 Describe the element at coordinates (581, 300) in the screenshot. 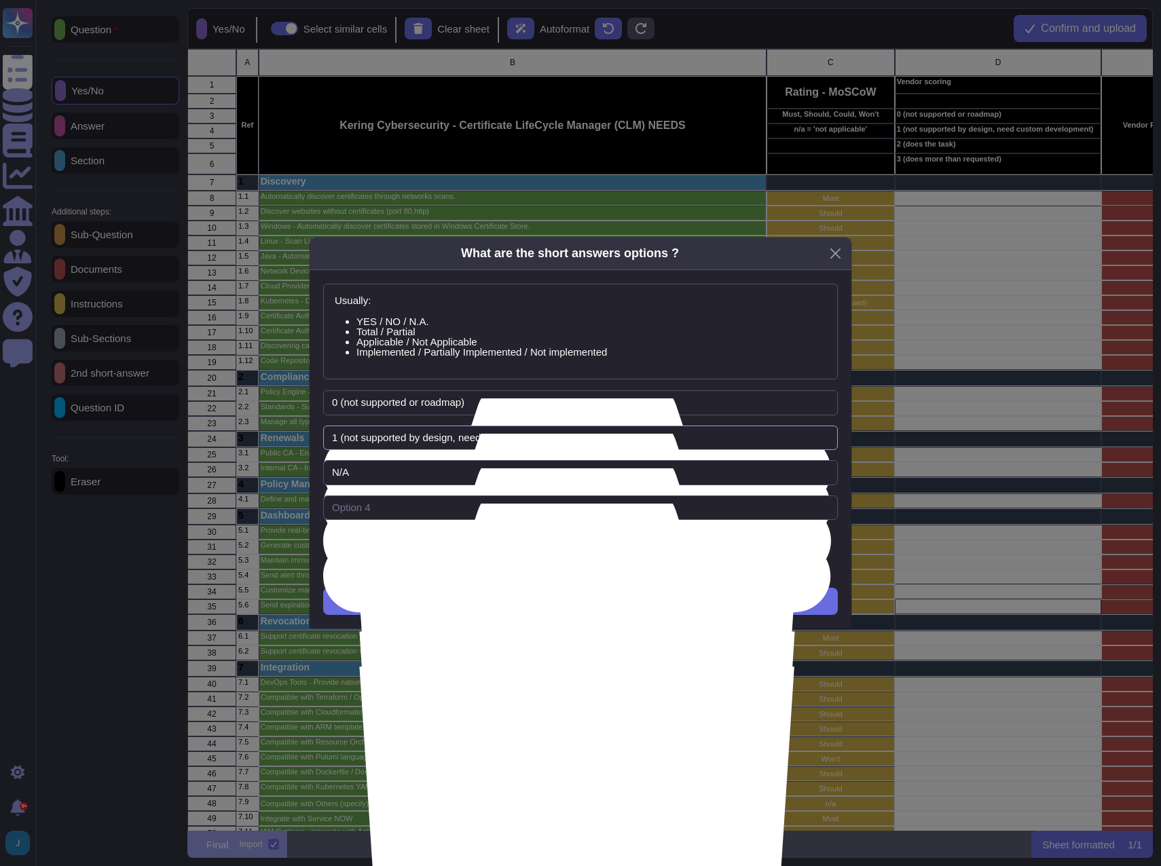

I see `p: Usually:` at that location.